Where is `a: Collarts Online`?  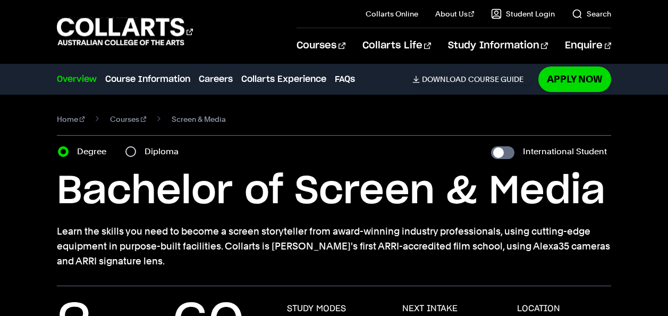
a: Collarts Online is located at coordinates (392, 14).